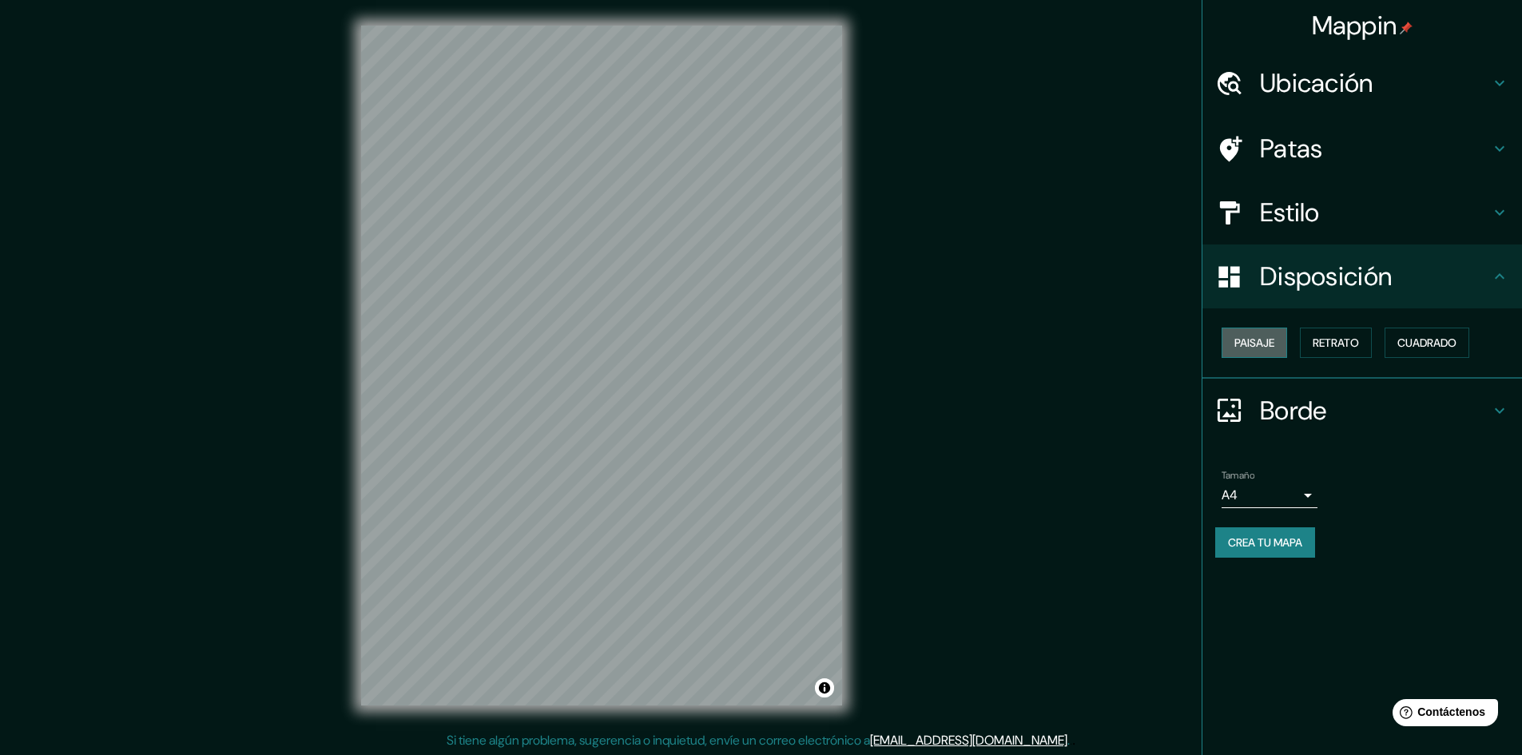 The width and height of the screenshot is (1522, 755). Describe the element at coordinates (1354, 26) in the screenshot. I see `font: Mappin` at that location.